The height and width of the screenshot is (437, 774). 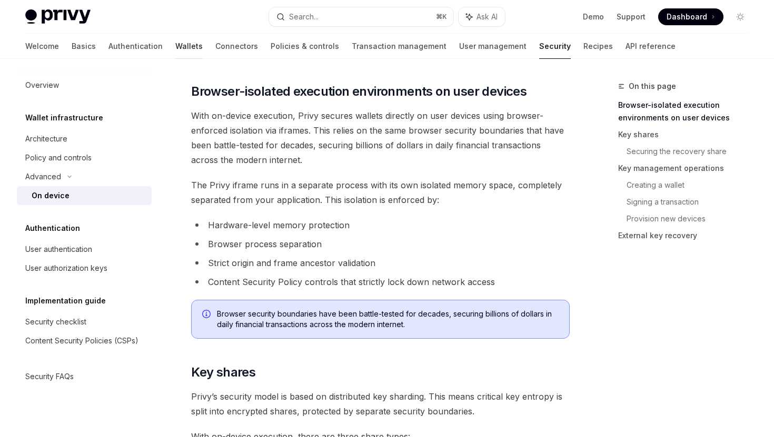 I want to click on span: With on-device execution, Privy secures wallets directly on user devices using browser-enforced i..., so click(x=380, y=138).